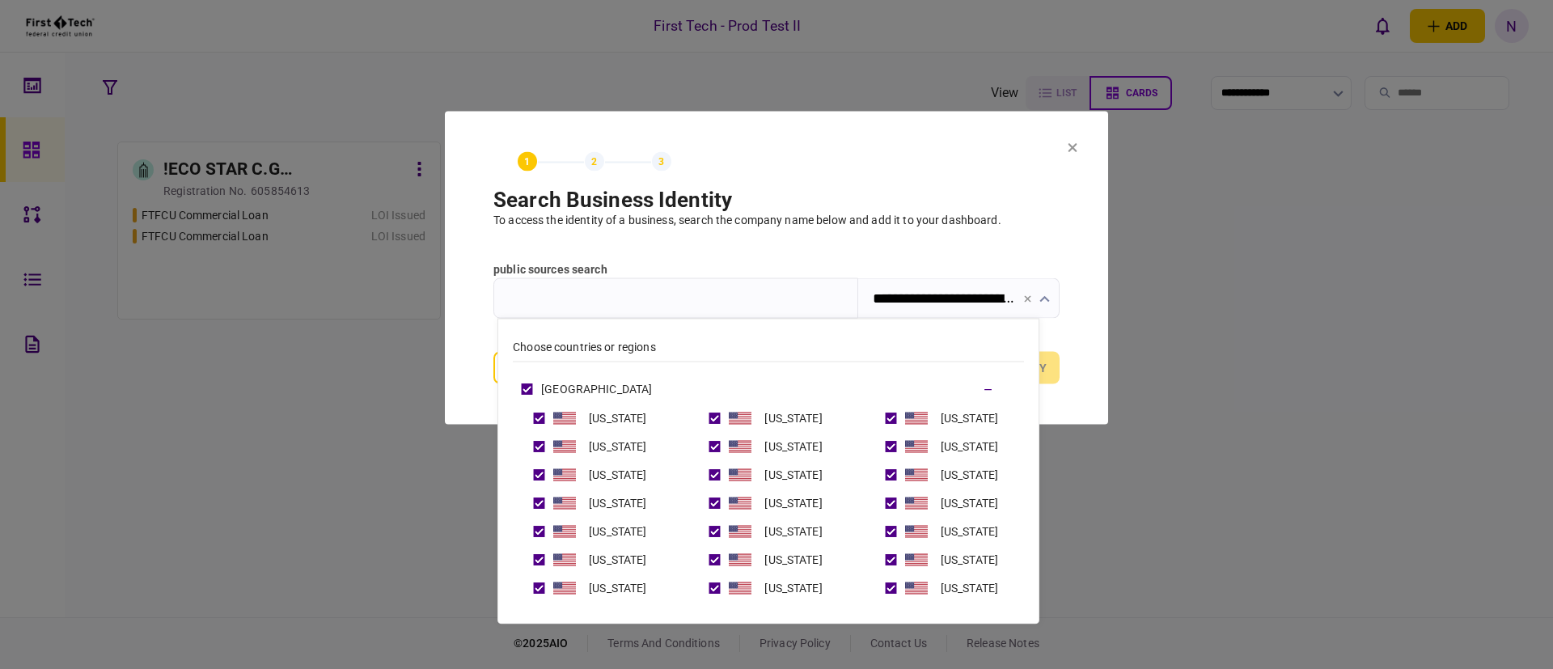  What do you see at coordinates (776, 199) in the screenshot?
I see `h1: search business identity` at bounding box center [776, 199].